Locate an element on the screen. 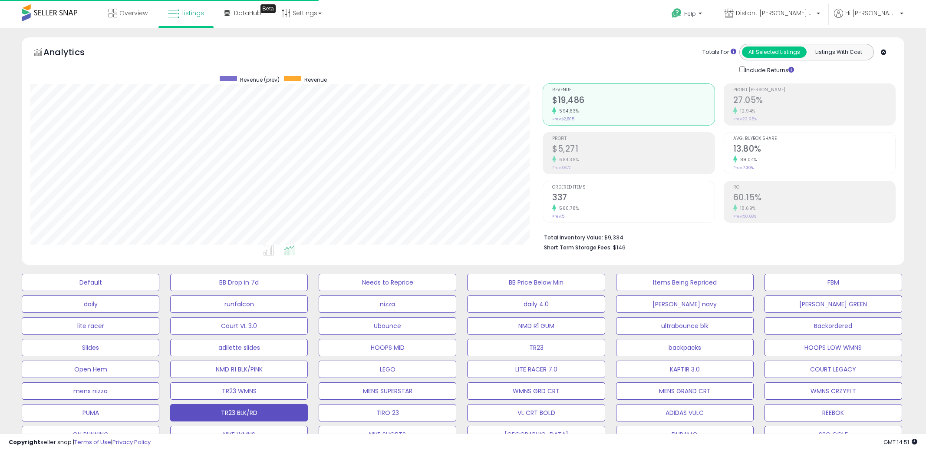  div: Include Returns is located at coordinates (768, 69).